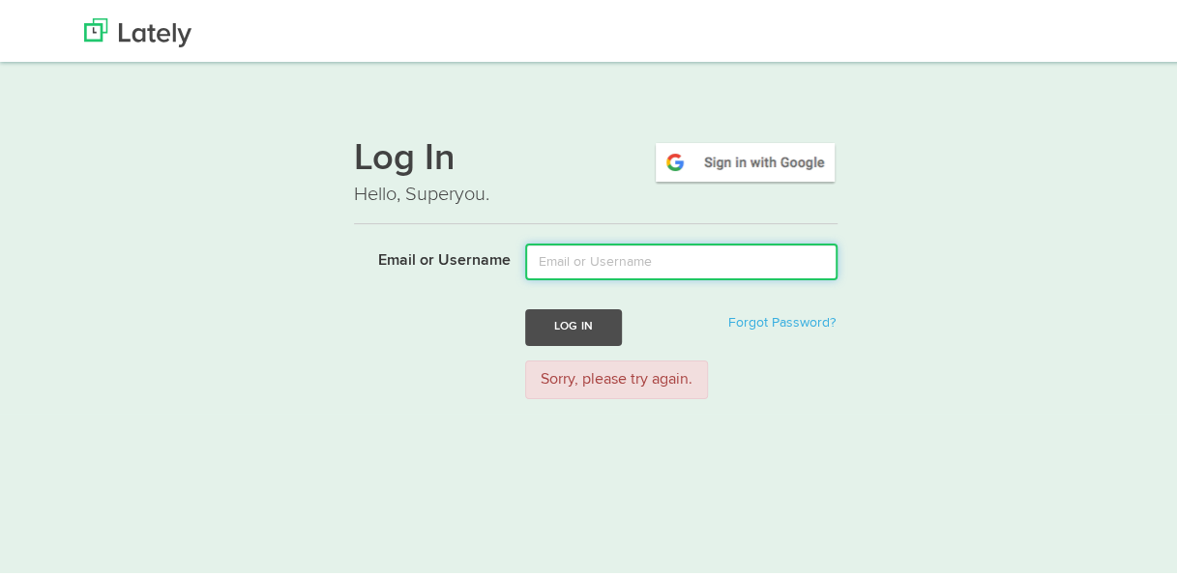  Describe the element at coordinates (616, 376) in the screenshot. I see `div: Sorry, please try again.` at that location.